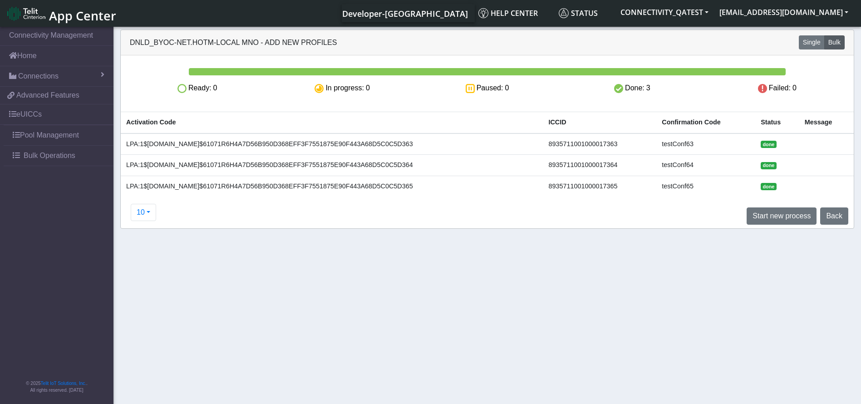 The height and width of the screenshot is (404, 861). What do you see at coordinates (490, 88) in the screenshot?
I see `span: Paused` at bounding box center [490, 88].